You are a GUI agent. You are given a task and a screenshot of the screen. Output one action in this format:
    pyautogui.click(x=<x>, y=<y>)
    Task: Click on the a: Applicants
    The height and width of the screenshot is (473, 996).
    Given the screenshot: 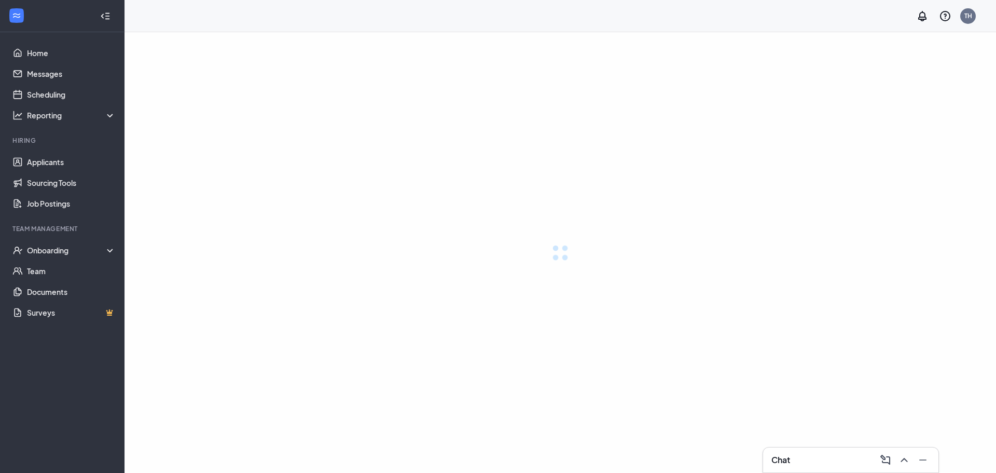 What is the action you would take?
    pyautogui.click(x=71, y=162)
    